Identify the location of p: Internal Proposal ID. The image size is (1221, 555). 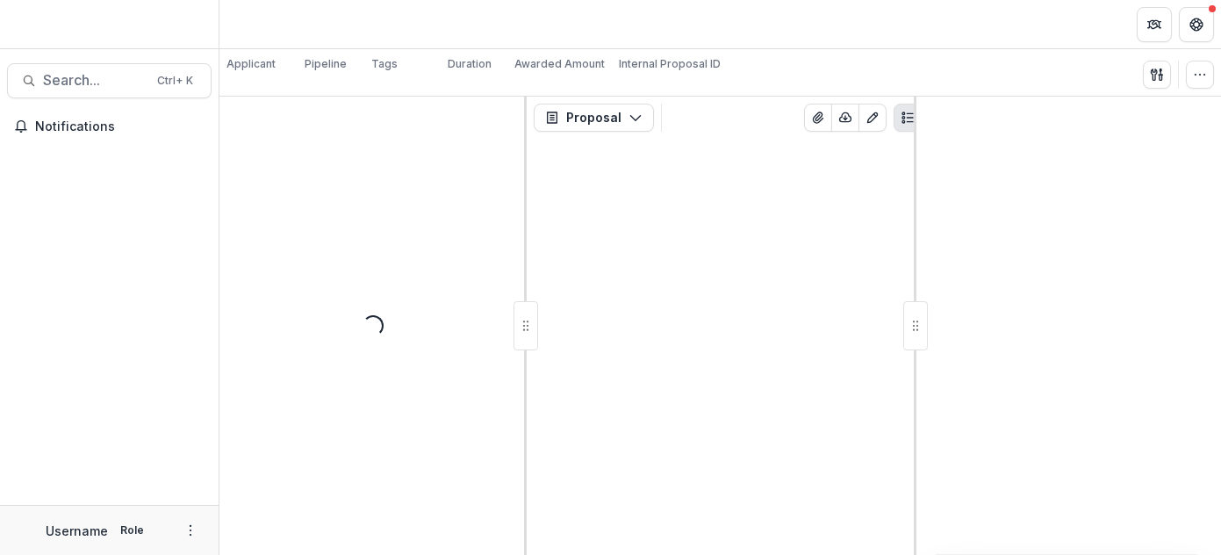
(670, 64).